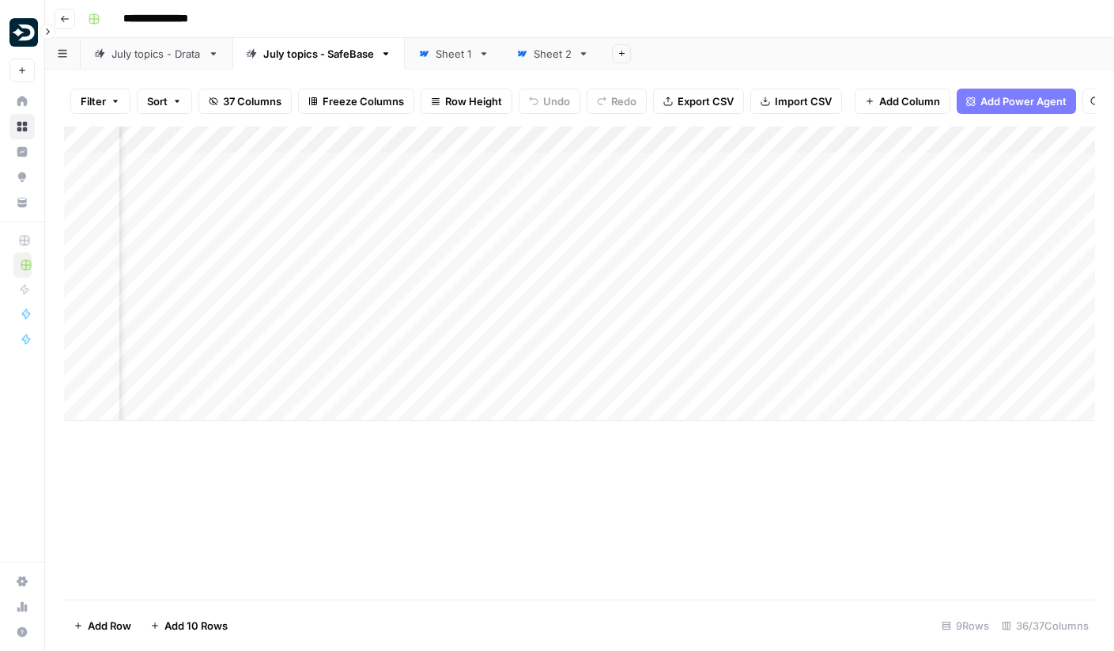  I want to click on a: Usage, so click(22, 606).